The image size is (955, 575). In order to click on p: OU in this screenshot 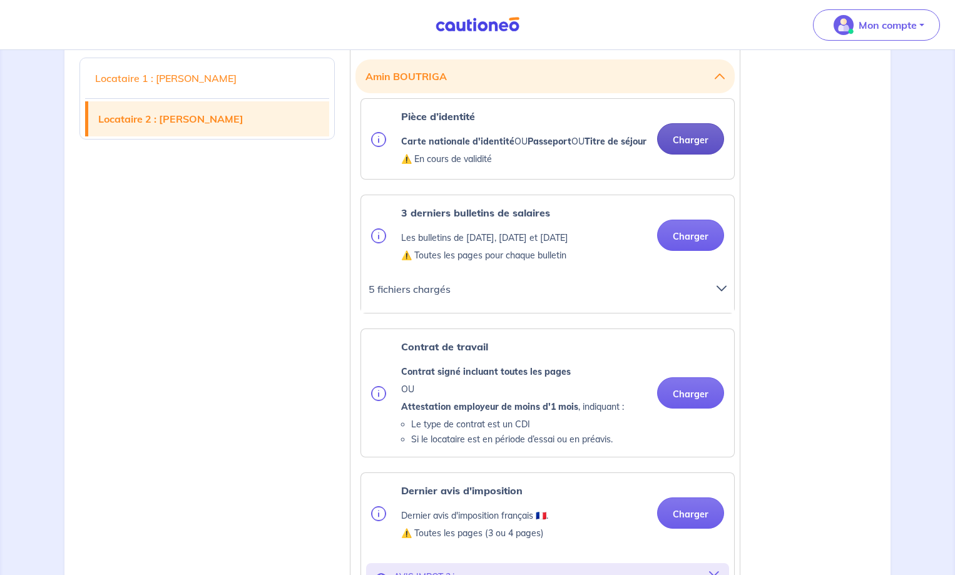, I will do `click(512, 389)`.